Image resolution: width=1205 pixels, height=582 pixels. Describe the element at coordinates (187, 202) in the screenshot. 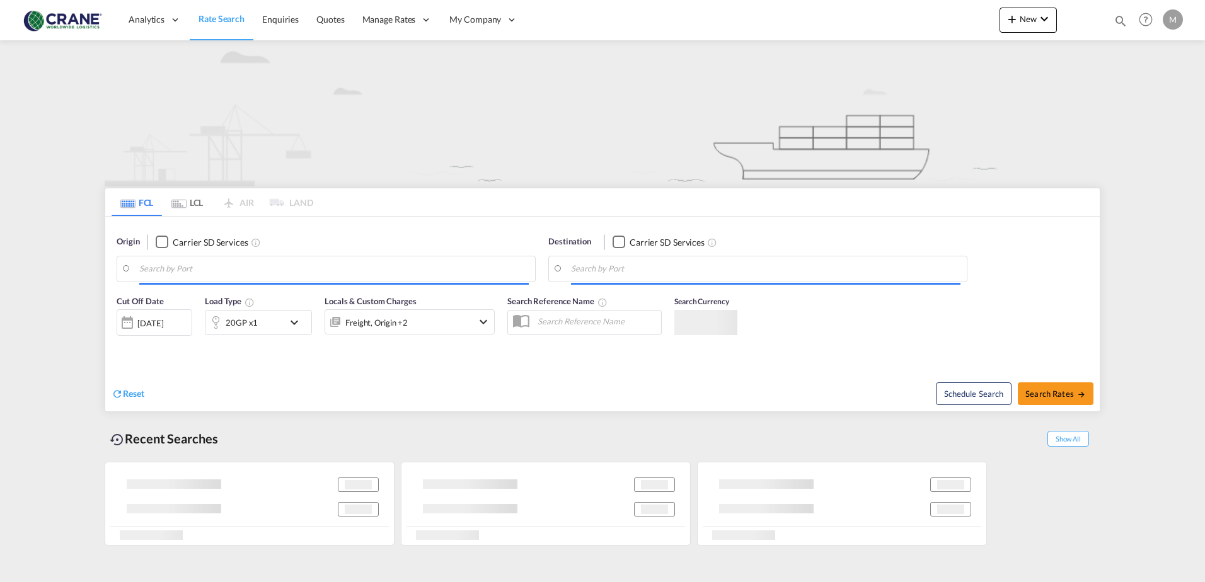

I see `md-tab-item: LCL` at that location.